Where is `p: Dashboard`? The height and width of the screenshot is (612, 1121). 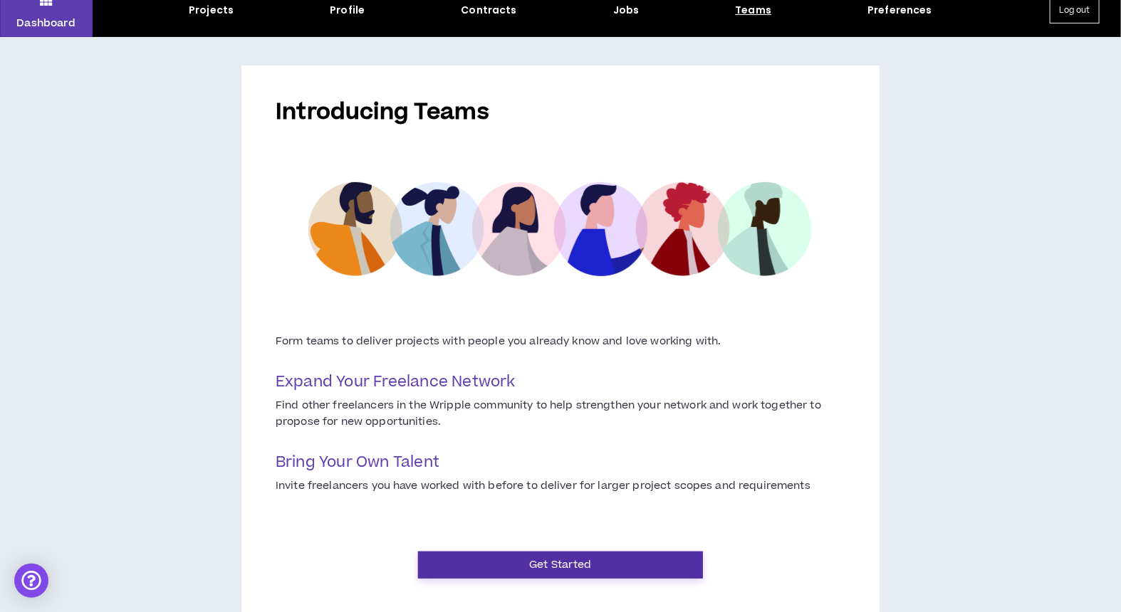
p: Dashboard is located at coordinates (46, 23).